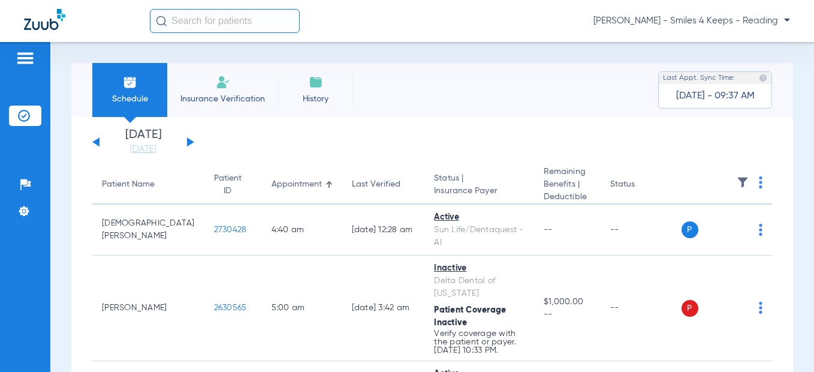  What do you see at coordinates (315, 99) in the screenshot?
I see `span: History` at bounding box center [315, 99].